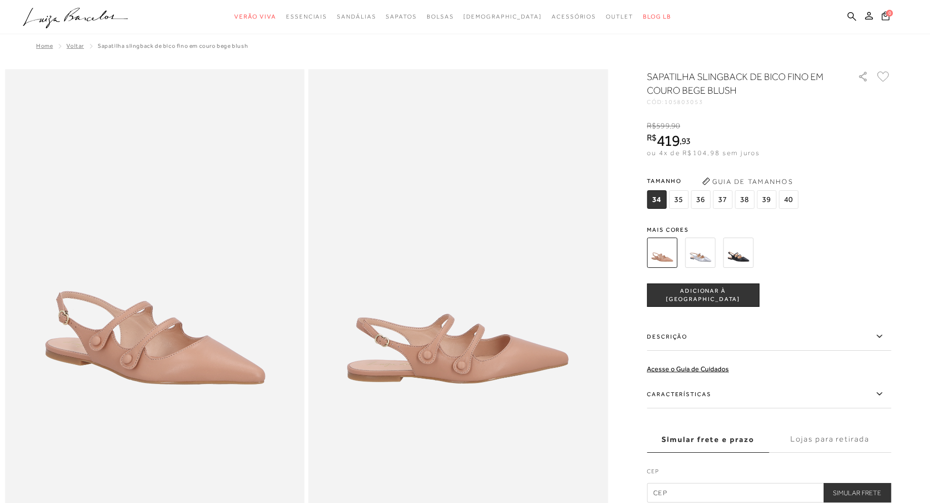 Image resolution: width=930 pixels, height=503 pixels. I want to click on label: Lojas para retirada, so click(830, 440).